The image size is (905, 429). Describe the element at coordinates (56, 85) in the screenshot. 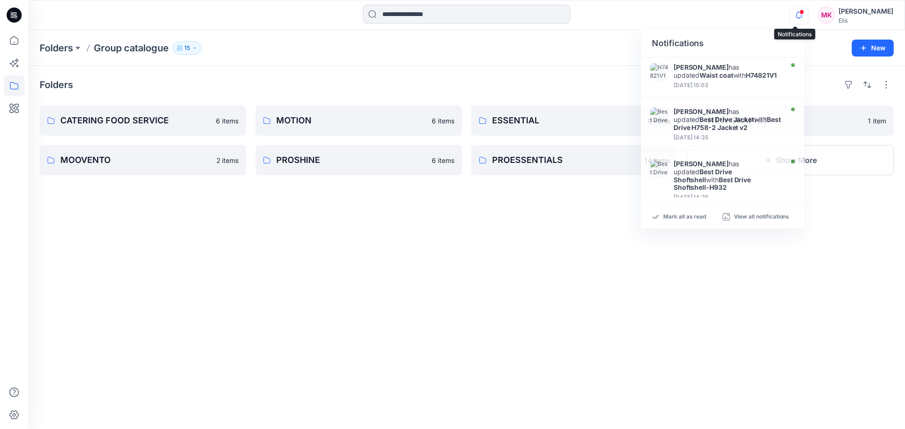

I see `h4: Folders` at that location.